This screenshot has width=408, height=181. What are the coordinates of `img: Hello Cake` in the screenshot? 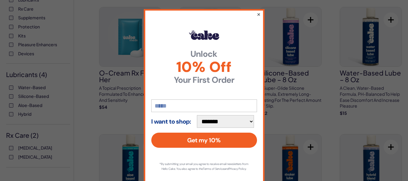 It's located at (204, 35).